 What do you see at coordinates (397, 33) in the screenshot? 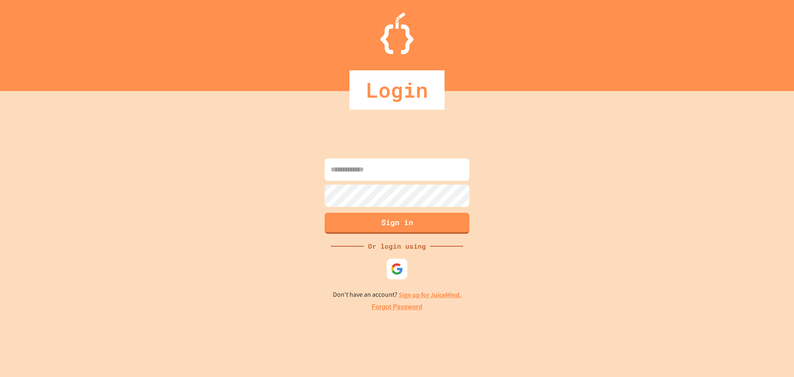
I see `img: Logo.svg` at bounding box center [397, 33].